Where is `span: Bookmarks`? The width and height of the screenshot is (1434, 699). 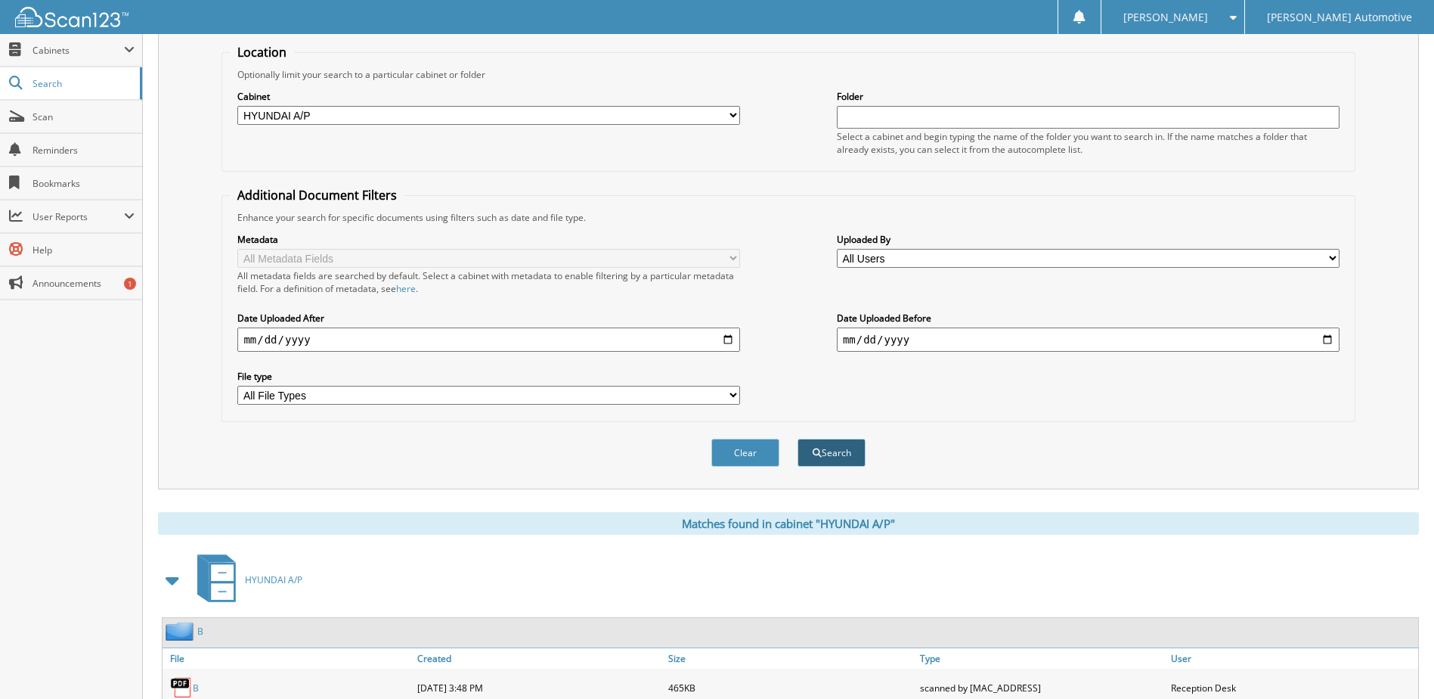
span: Bookmarks is located at coordinates (83, 183).